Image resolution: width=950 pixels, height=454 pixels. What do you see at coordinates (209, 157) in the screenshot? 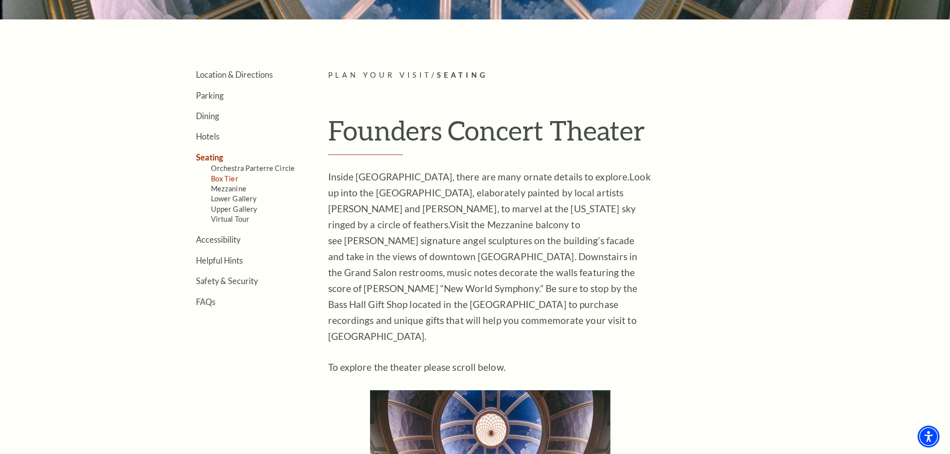
I see `a: Seating` at bounding box center [209, 157].